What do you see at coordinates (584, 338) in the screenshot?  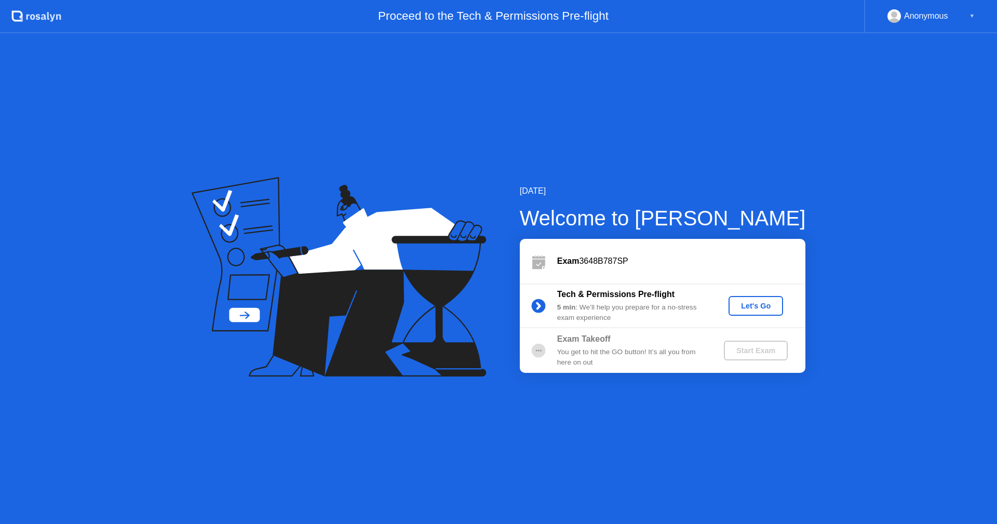 I see `b: Exam Takeoff` at bounding box center [584, 338].